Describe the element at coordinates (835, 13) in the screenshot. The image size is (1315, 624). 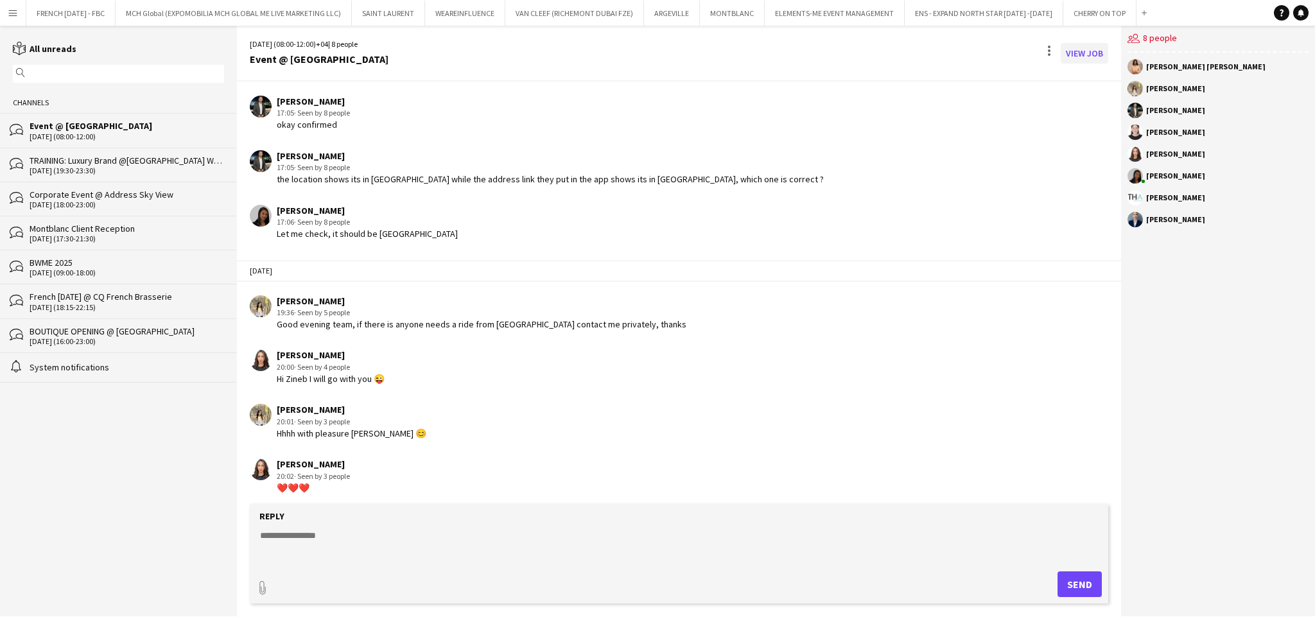
I see `button: ELEMENTS-ME EVENT MANAGEMENT` at that location.